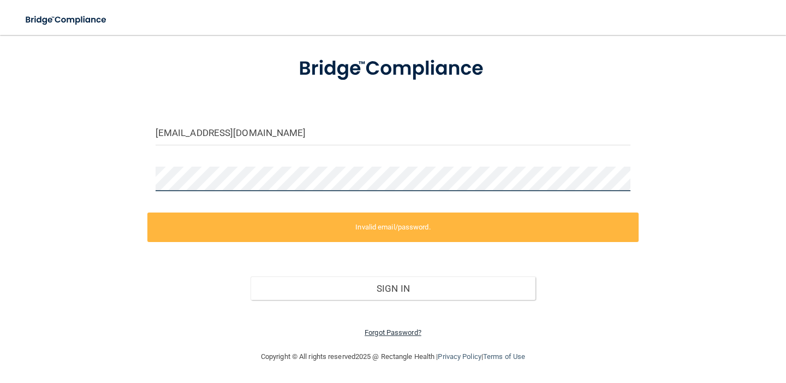 The height and width of the screenshot is (383, 786). I want to click on label: Invalid email/password., so click(393, 227).